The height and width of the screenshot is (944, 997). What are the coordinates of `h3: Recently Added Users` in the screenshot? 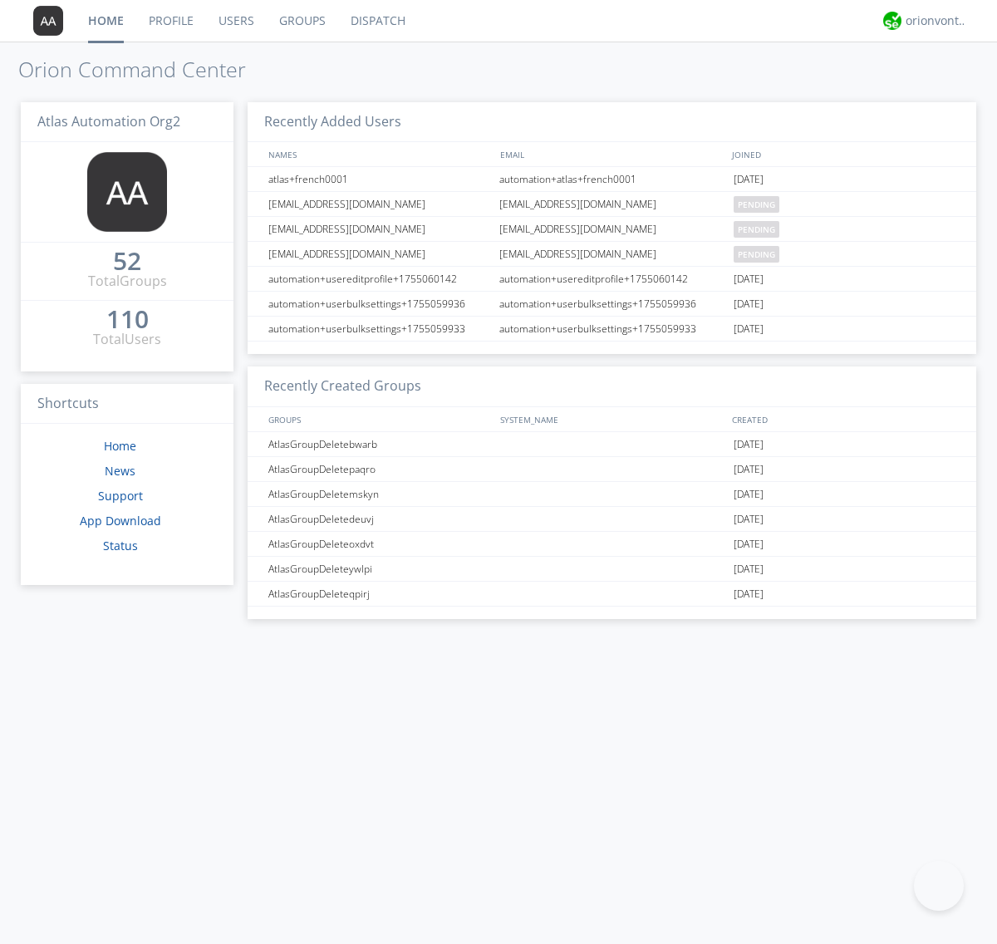 It's located at (611, 122).